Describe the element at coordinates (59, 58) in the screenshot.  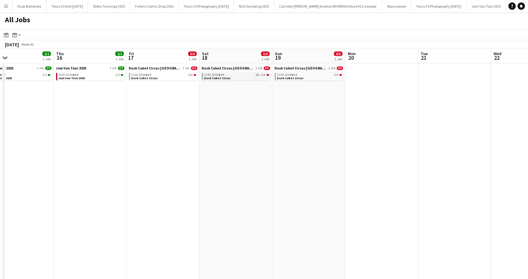
I see `span: 16` at that location.